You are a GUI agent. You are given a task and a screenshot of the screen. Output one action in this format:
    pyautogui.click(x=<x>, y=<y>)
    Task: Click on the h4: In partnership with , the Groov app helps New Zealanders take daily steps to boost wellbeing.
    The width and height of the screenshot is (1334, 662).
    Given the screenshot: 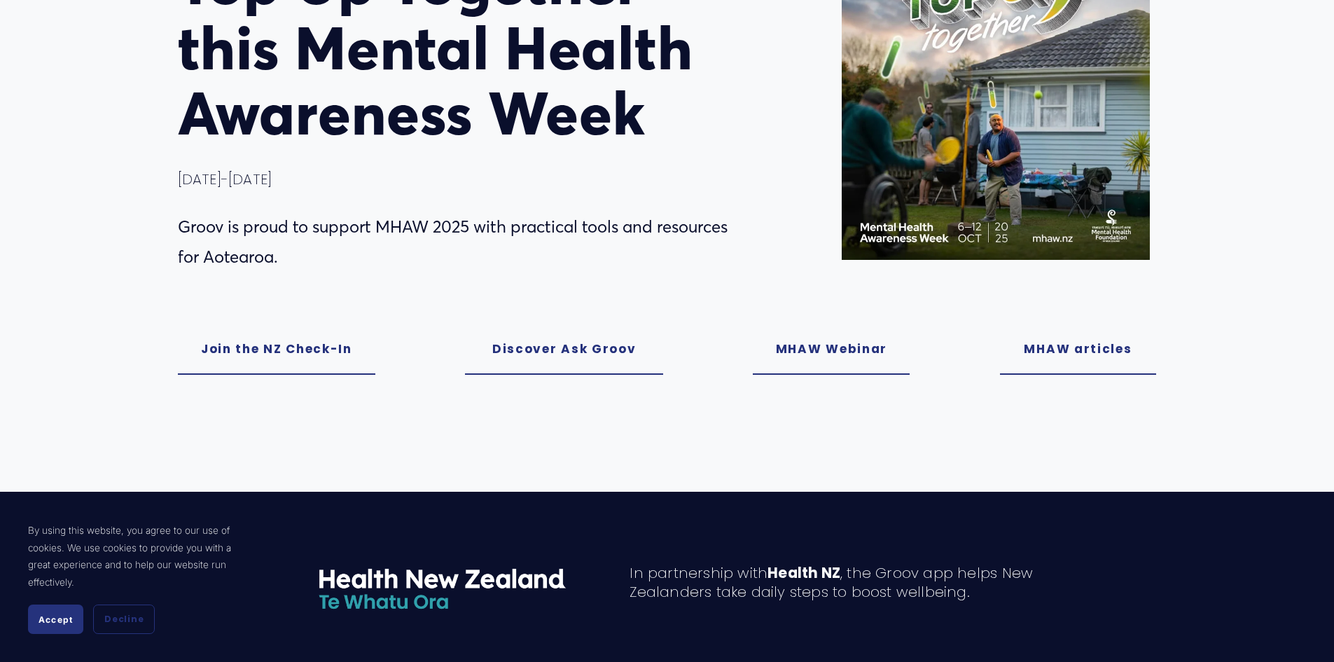 What is the action you would take?
    pyautogui.click(x=831, y=582)
    